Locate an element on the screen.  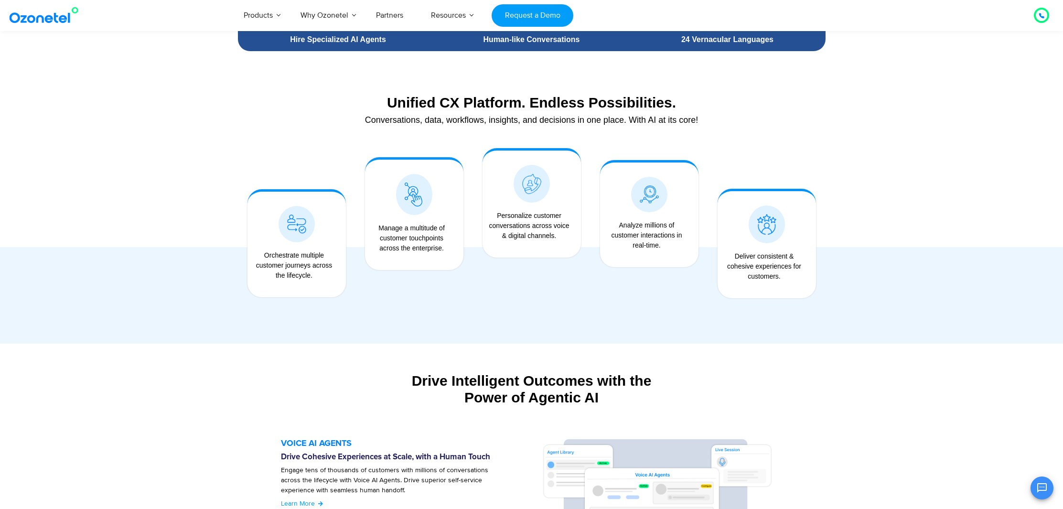
div: Deliver consistent & cohesive experiences for customers. is located at coordinates (764, 266).